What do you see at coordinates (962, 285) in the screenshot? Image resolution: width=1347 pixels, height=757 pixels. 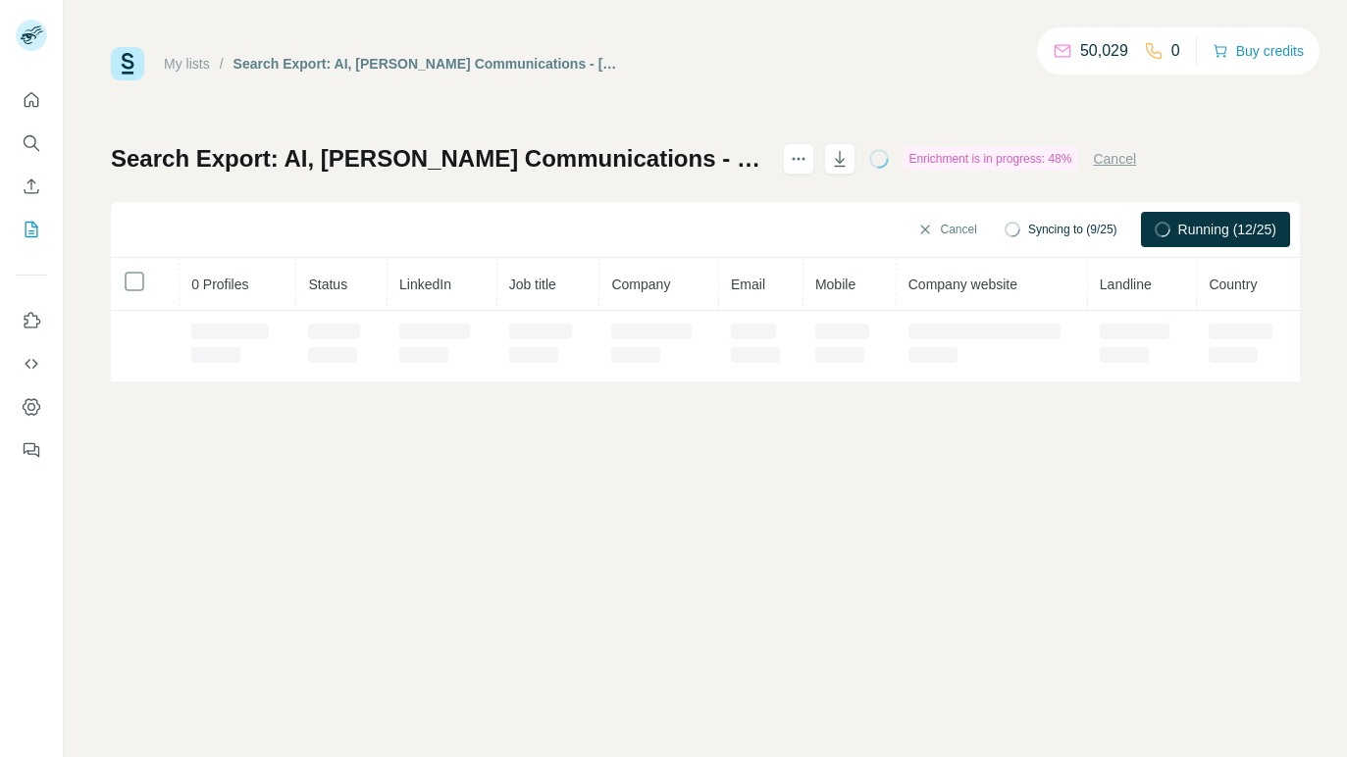 I see `span: Company website` at bounding box center [962, 285].